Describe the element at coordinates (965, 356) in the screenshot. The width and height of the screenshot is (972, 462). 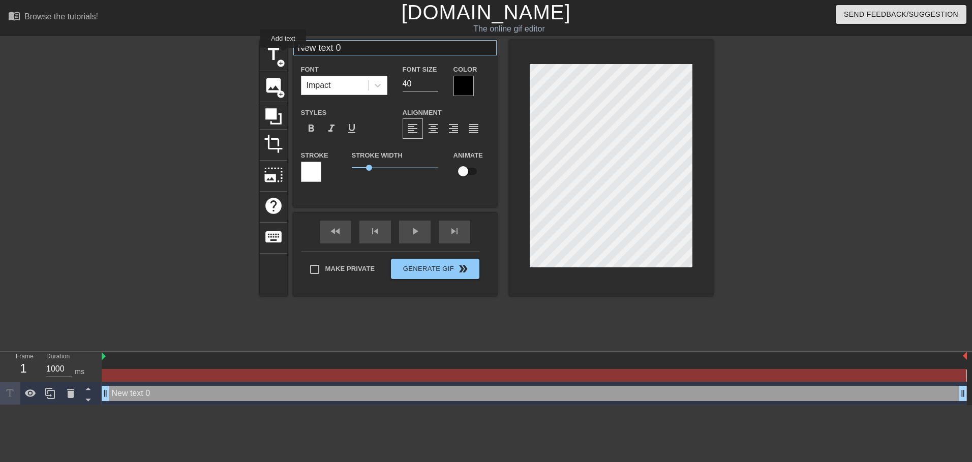
I see `img: bound-end.png` at that location.